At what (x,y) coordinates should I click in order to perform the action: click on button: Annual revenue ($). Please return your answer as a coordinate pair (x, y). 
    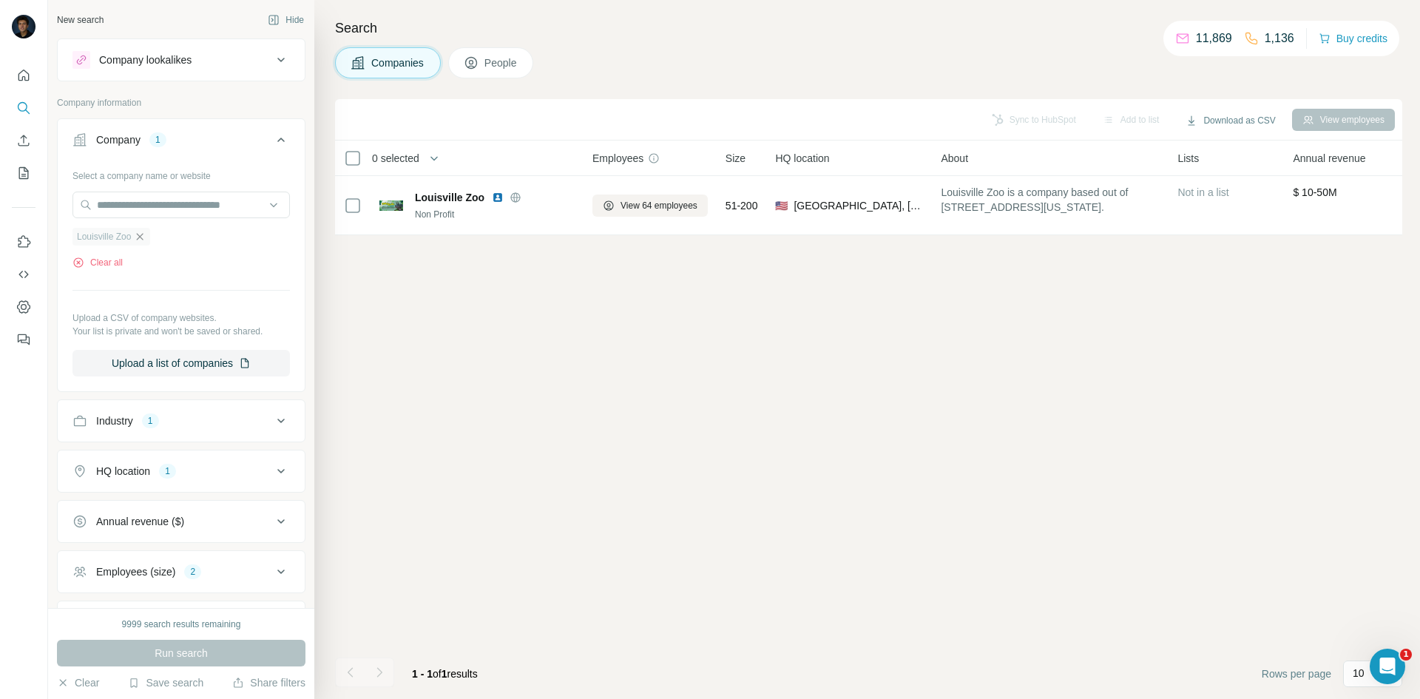
    Looking at the image, I should click on (181, 521).